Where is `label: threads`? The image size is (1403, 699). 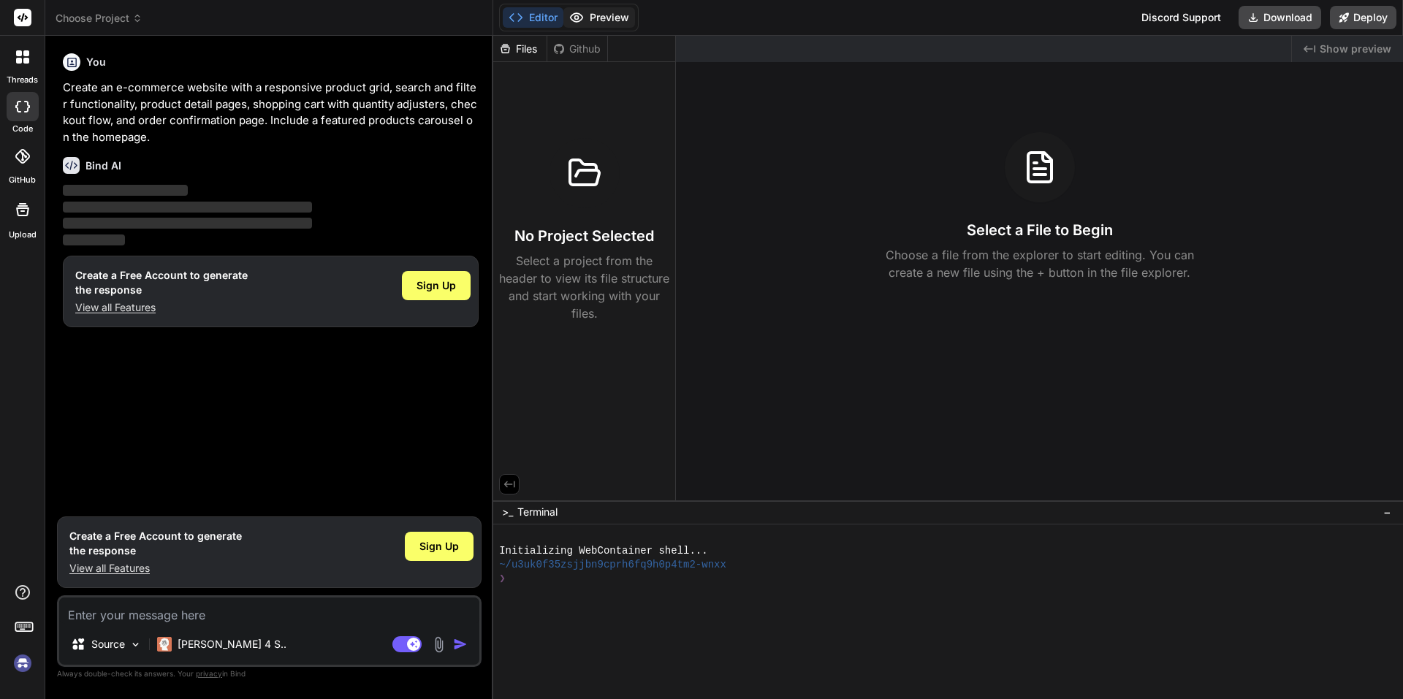 label: threads is located at coordinates (22, 80).